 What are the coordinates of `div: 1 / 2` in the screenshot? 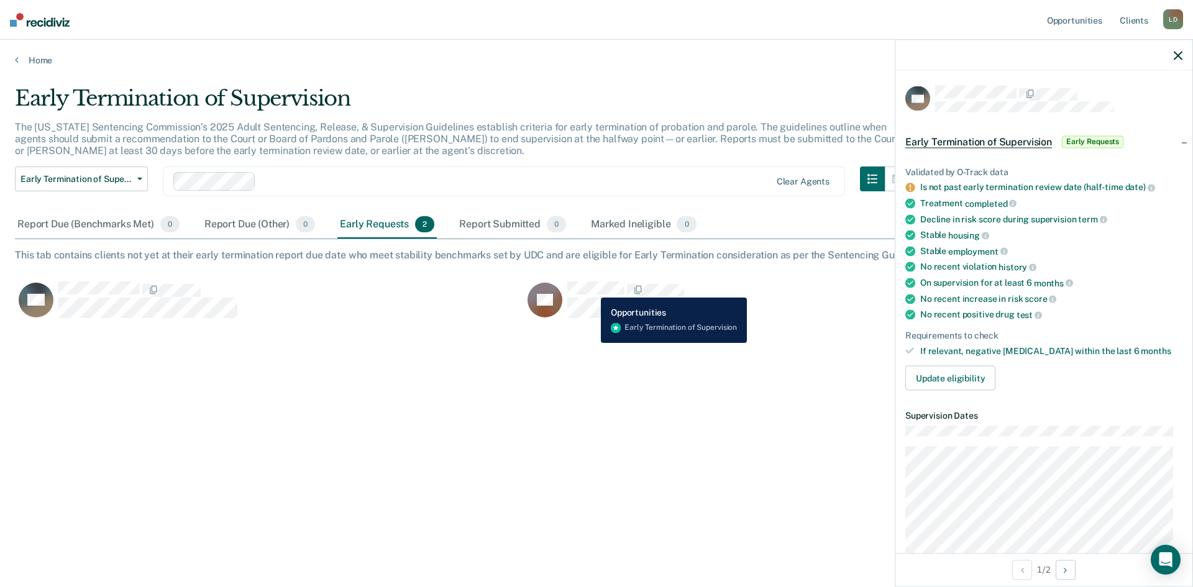 It's located at (1043, 569).